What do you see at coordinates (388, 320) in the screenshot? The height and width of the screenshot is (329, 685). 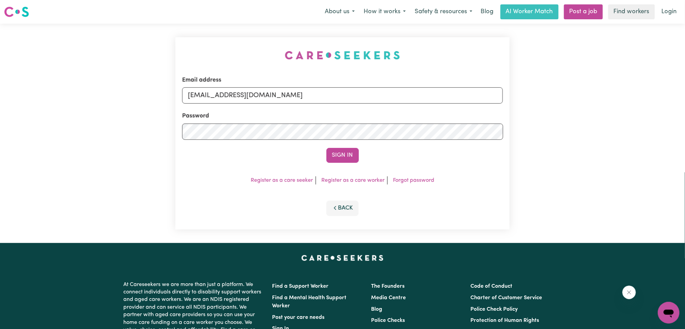 I see `a: Police Checks` at bounding box center [388, 320].